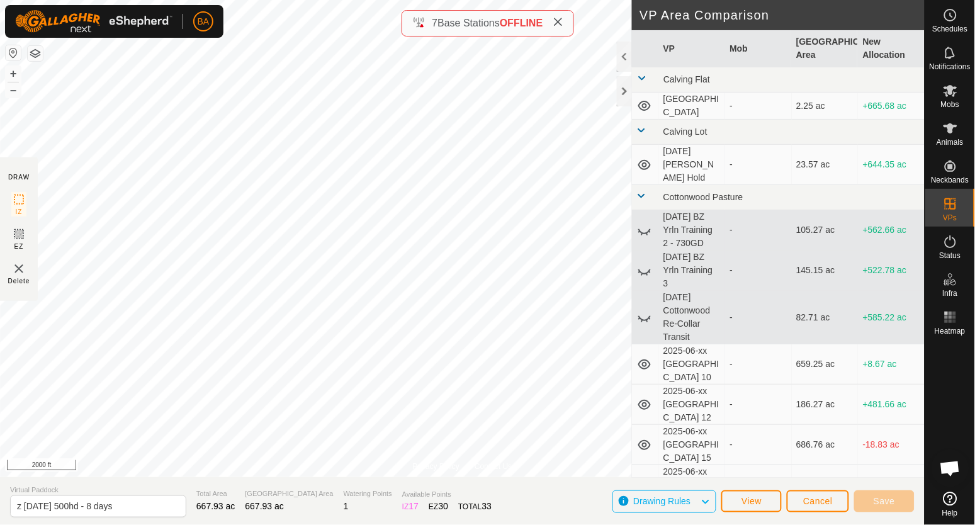  What do you see at coordinates (782, 15) in the screenshot?
I see `h2: VP Area Comparison` at bounding box center [782, 15].